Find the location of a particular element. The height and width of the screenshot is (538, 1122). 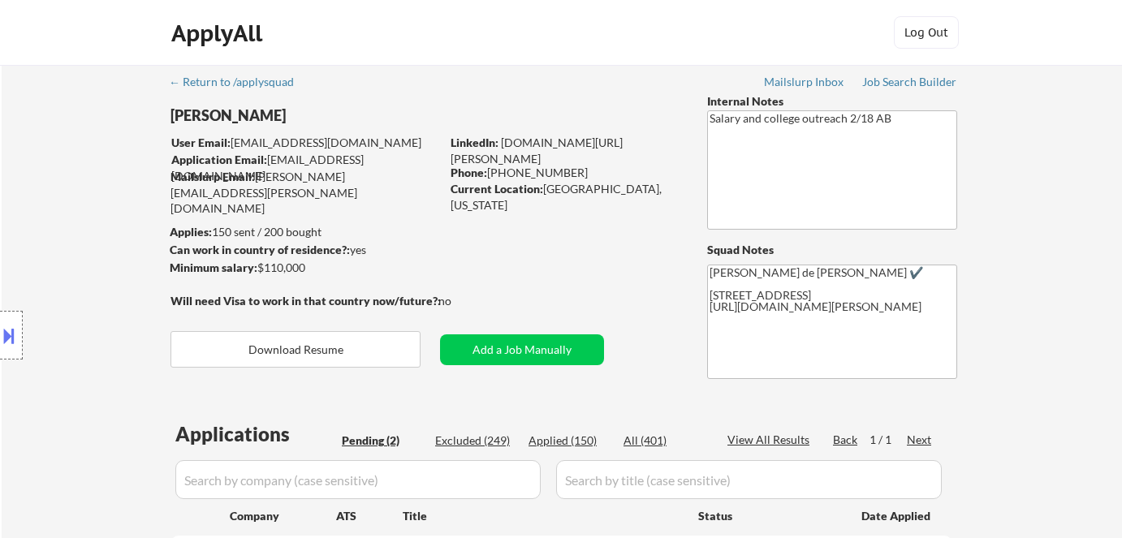

div: Back is located at coordinates (846, 440).